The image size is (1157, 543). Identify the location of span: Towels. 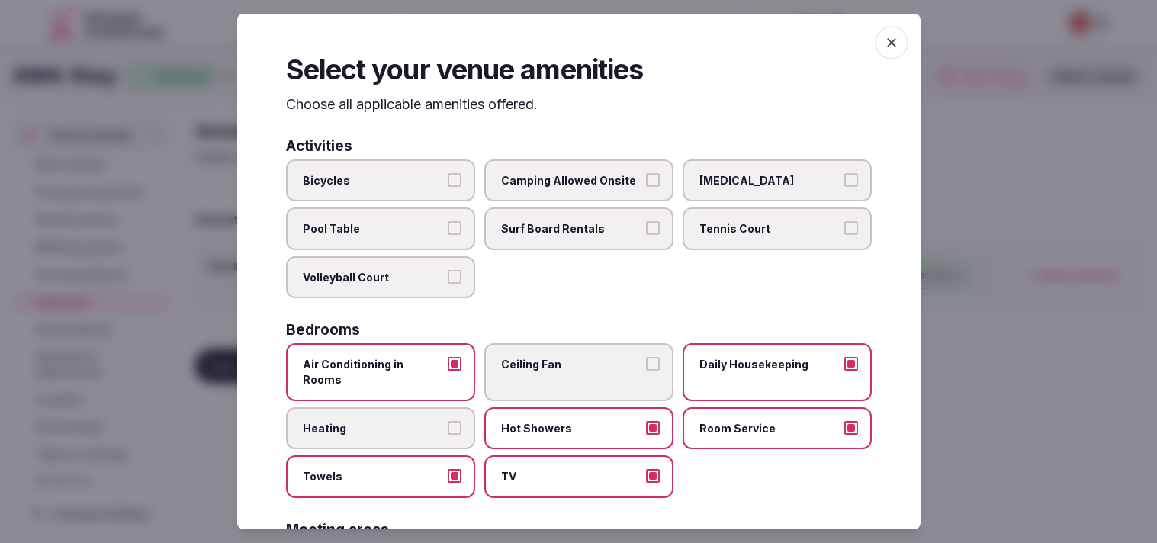
(373, 477).